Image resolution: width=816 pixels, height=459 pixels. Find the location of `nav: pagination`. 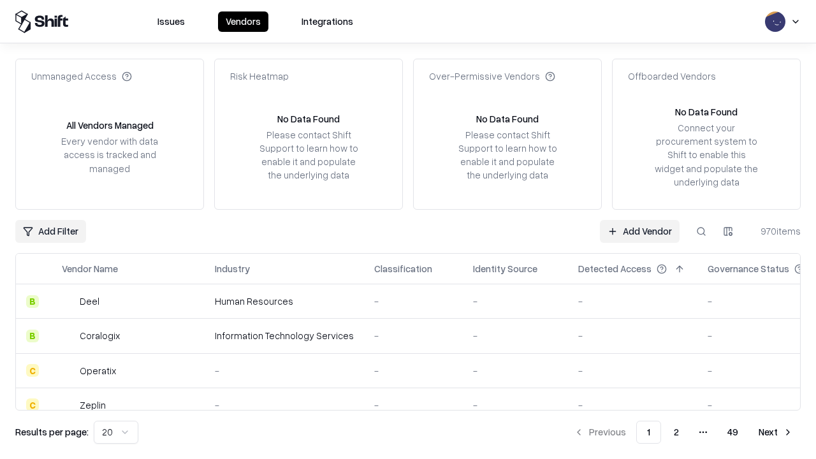

nav: pagination is located at coordinates (683, 432).